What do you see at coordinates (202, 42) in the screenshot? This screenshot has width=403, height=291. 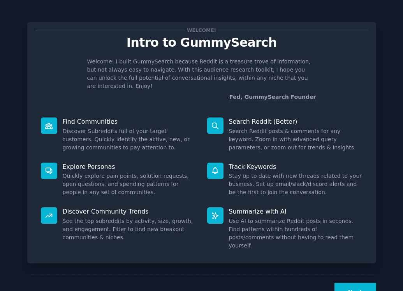 I see `p: Intro to GummySearch` at bounding box center [202, 42].